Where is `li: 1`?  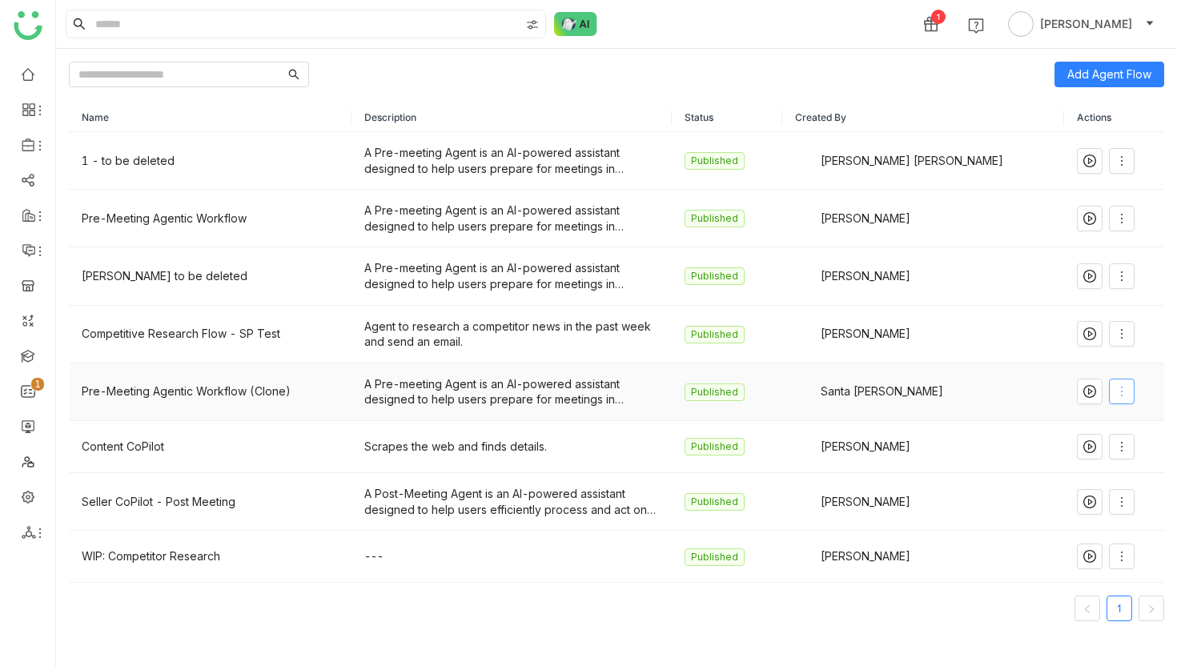 li: 1 is located at coordinates (1119, 608).